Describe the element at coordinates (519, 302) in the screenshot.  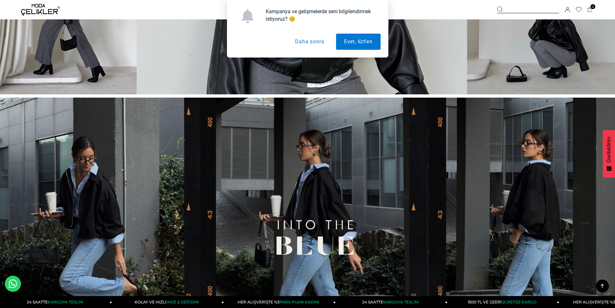
I see `span: ÜCRETSİZ KARGO` at that location.